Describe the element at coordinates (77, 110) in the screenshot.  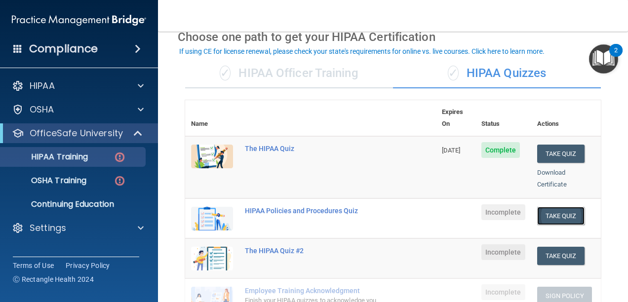
I see `a: OSHA` at that location.